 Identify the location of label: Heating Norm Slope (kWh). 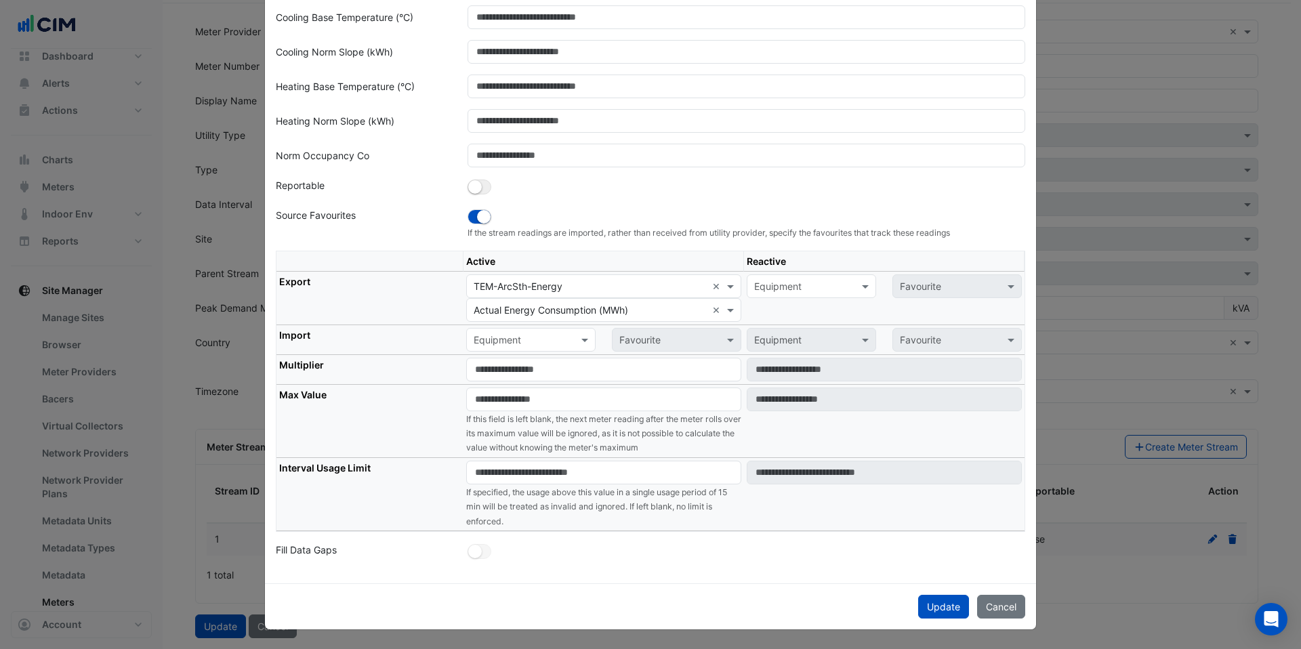
(335, 121).